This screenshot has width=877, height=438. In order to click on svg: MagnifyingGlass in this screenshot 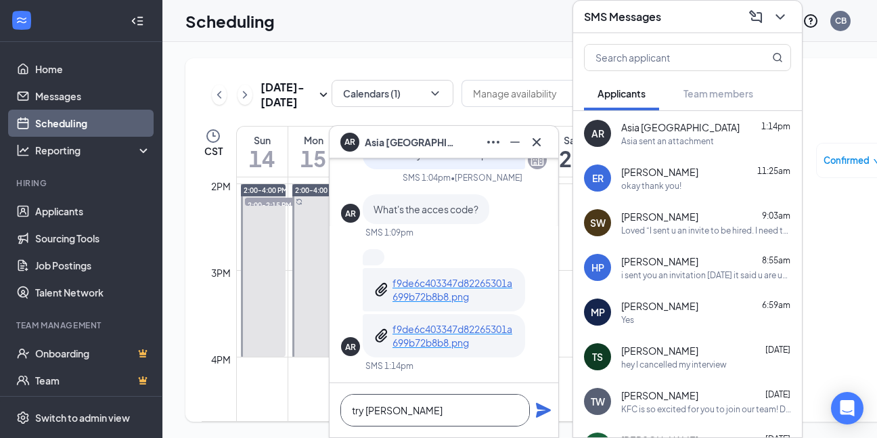, I will do `click(778, 58)`.